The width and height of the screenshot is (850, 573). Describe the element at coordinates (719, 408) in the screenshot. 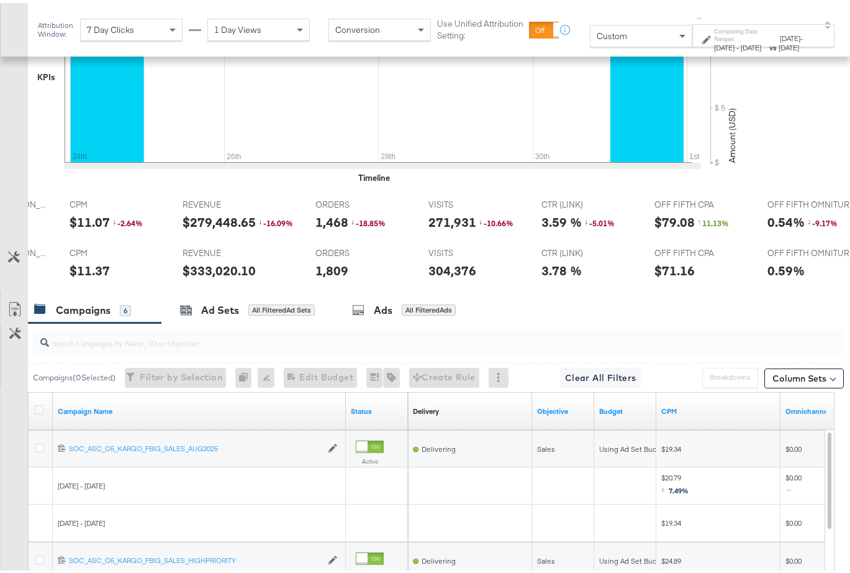

I see `a: The average cost you've paid to have 1,000 impressions of your ad.` at that location.